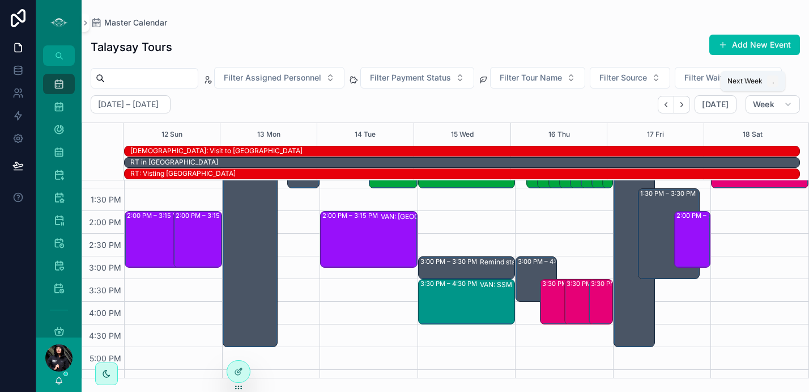  Describe the element at coordinates (129, 23) in the screenshot. I see `a: Master Calendar` at that location.